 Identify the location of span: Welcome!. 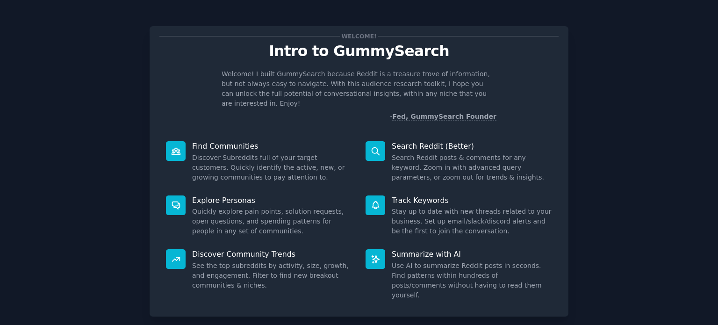
(359, 36).